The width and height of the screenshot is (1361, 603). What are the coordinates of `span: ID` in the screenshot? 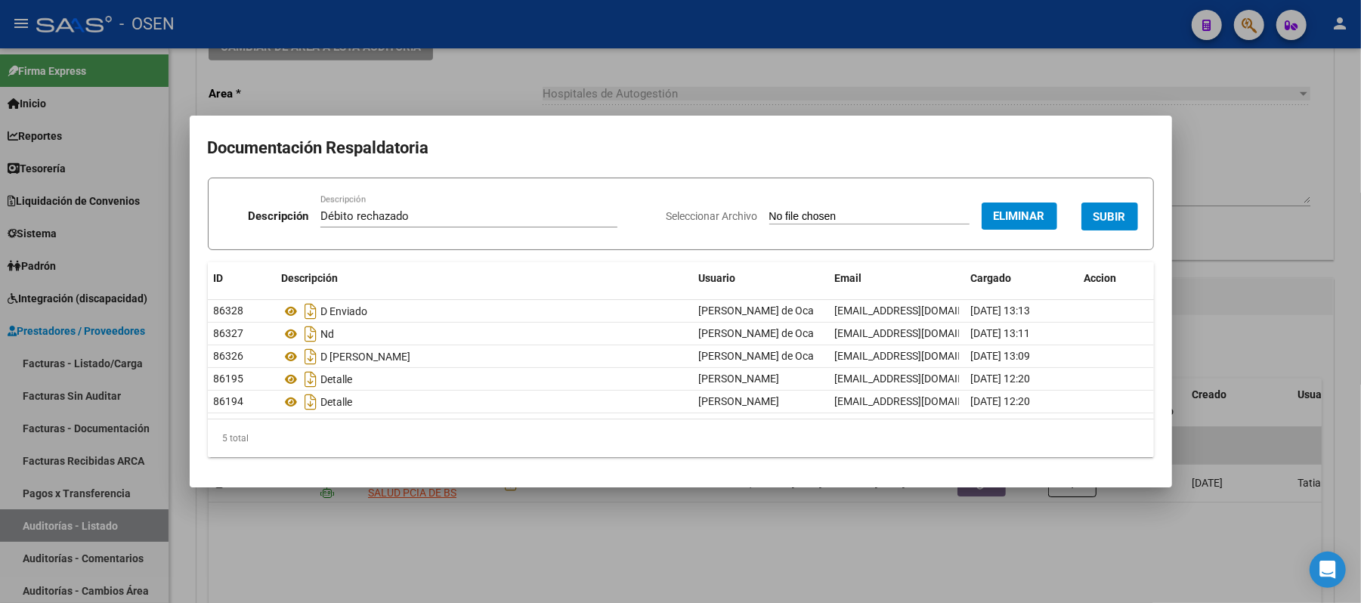 It's located at (218, 278).